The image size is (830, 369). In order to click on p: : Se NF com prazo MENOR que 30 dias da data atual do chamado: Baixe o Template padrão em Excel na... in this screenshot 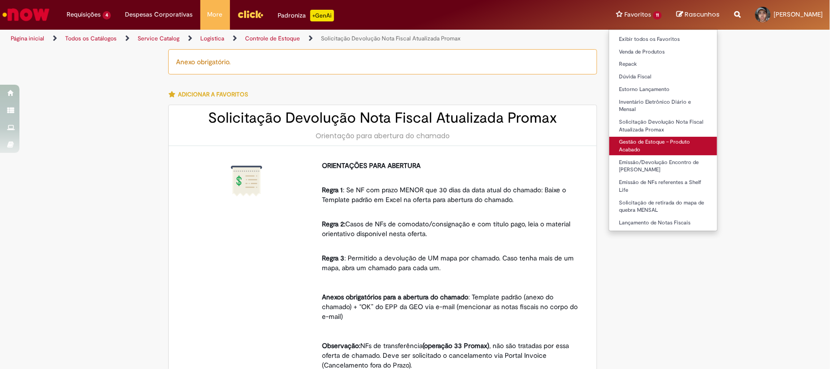, I will do `click(451, 190)`.